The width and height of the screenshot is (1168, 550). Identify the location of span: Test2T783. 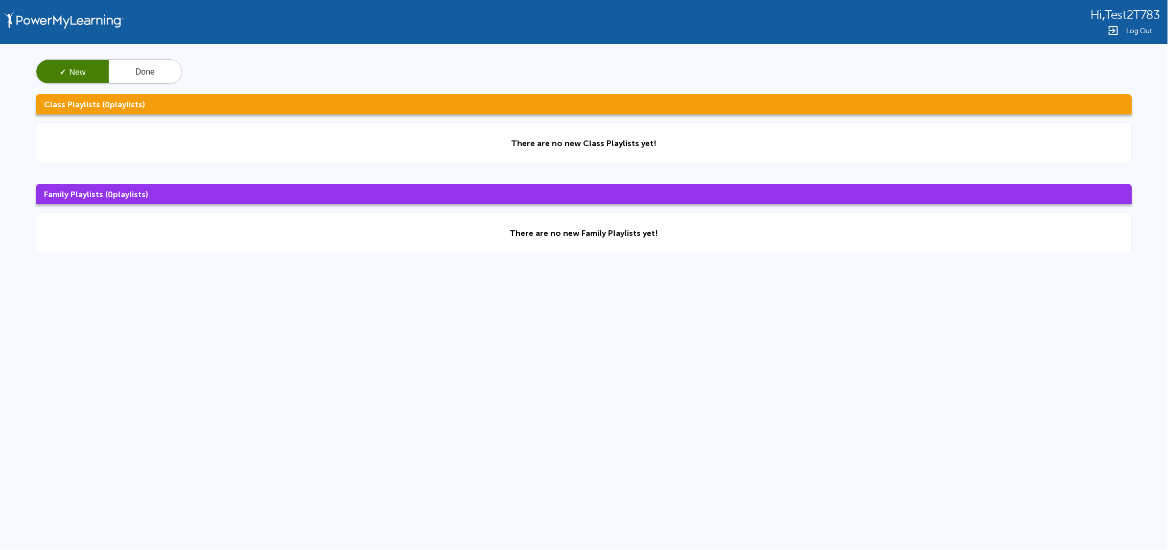
(1132, 15).